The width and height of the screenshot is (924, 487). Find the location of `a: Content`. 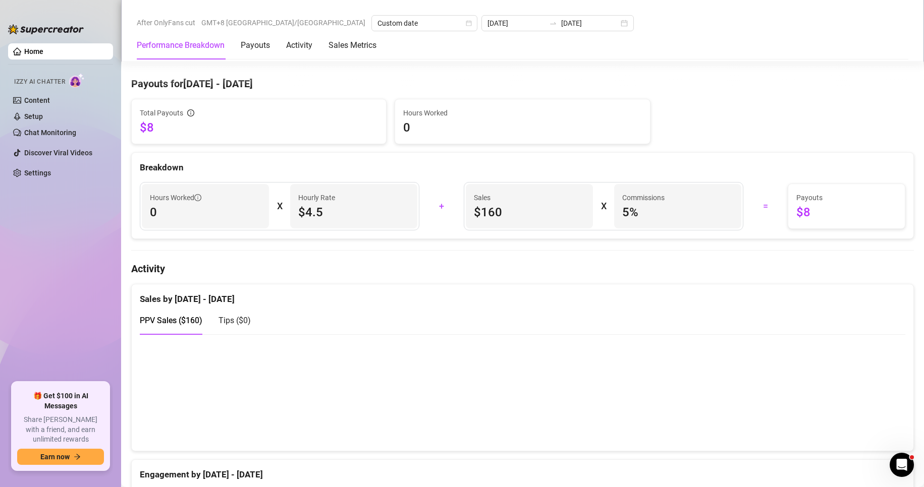

a: Content is located at coordinates (37, 100).